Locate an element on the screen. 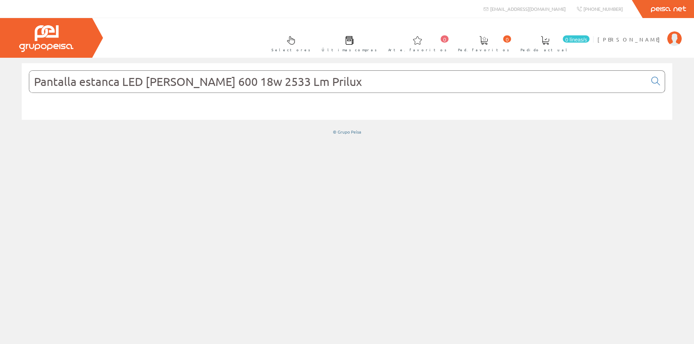 Image resolution: width=694 pixels, height=344 pixels. font: Pedido actual is located at coordinates (545, 50).